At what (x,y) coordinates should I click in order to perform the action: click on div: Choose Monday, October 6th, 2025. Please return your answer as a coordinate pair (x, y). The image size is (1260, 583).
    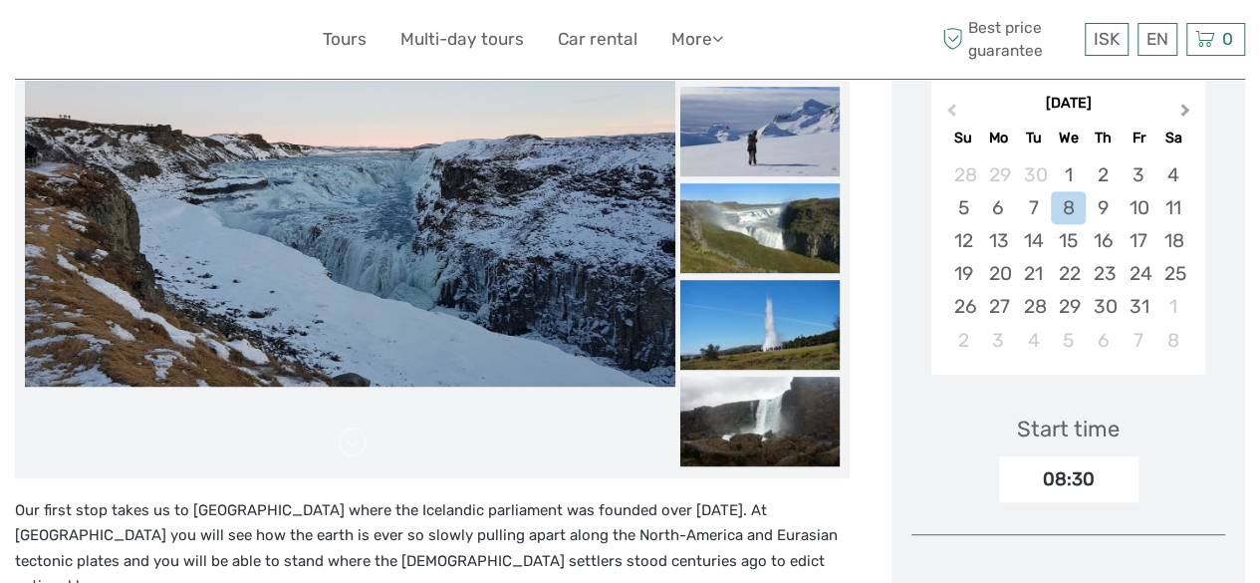
    Looking at the image, I should click on (998, 207).